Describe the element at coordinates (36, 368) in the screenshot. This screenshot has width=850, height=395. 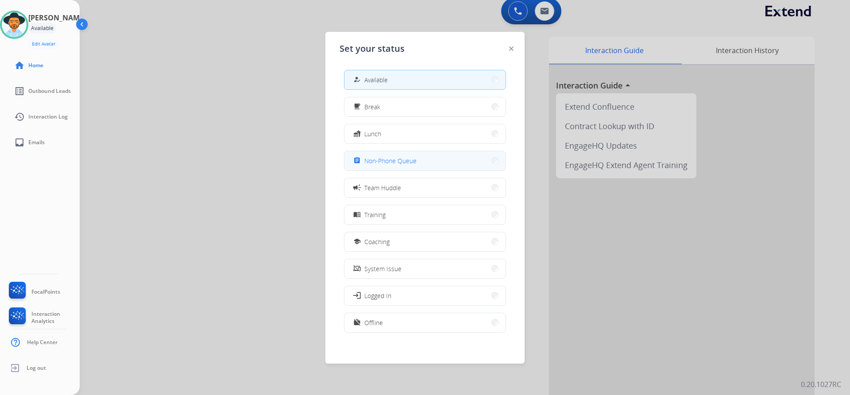
I see `span: Log out` at that location.